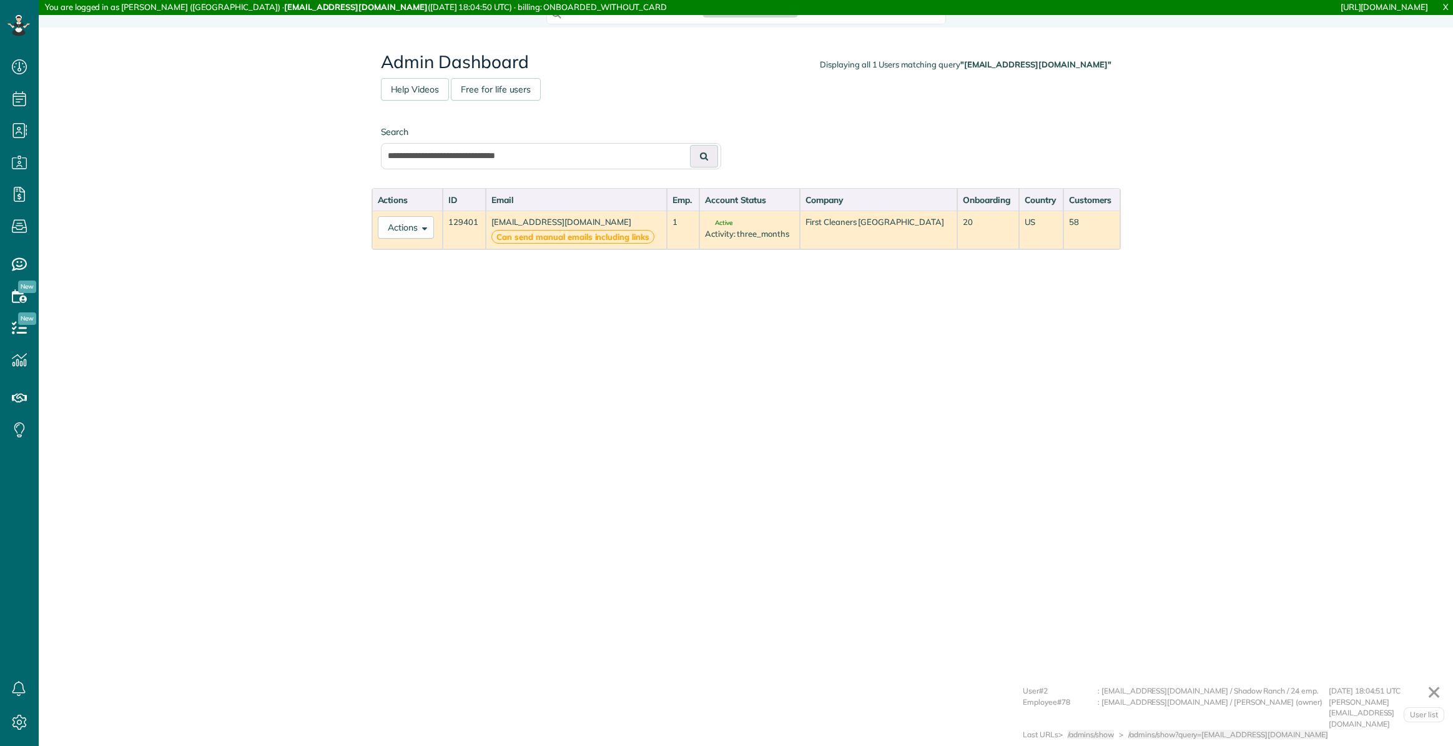 Image resolution: width=1453 pixels, height=746 pixels. I want to click on td: US, so click(1041, 230).